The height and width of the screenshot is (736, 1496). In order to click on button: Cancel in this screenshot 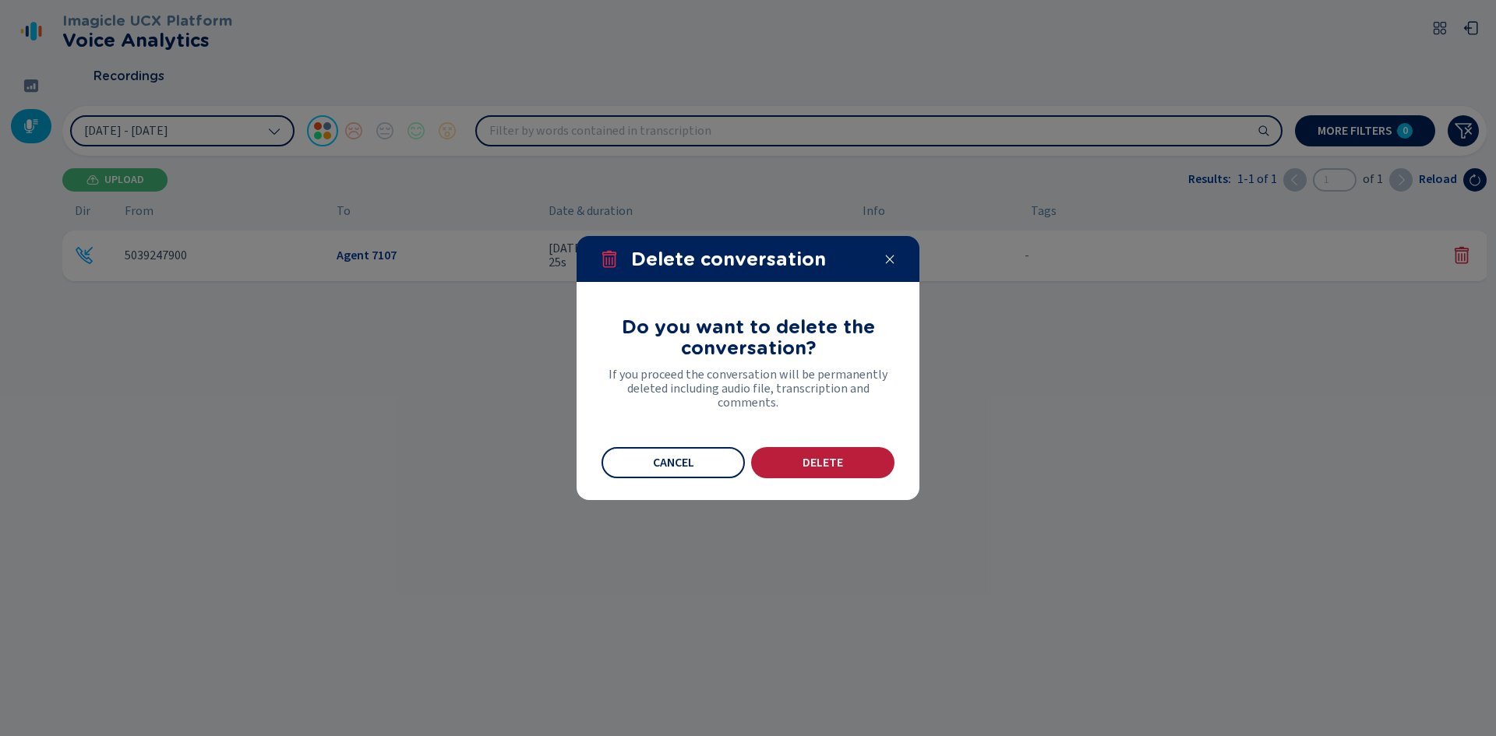, I will do `click(673, 463)`.